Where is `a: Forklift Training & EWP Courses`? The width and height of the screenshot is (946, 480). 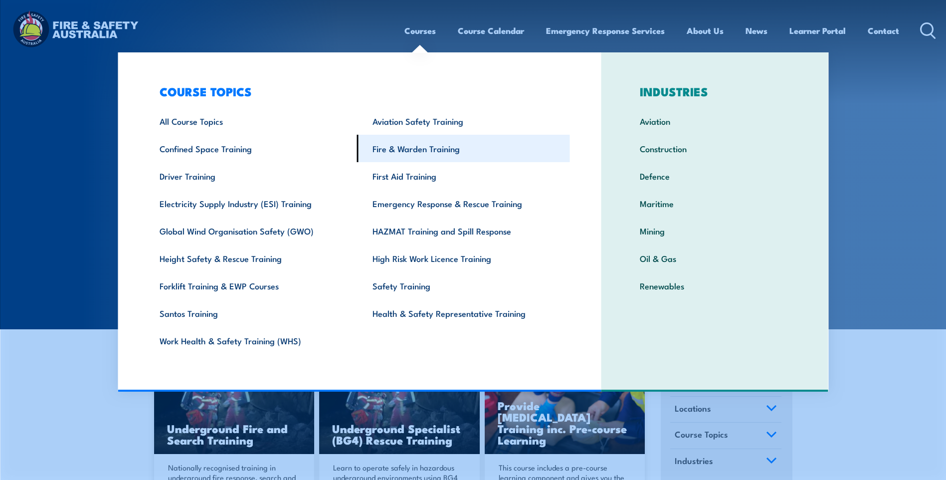
a: Forklift Training & EWP Courses is located at coordinates (250, 285).